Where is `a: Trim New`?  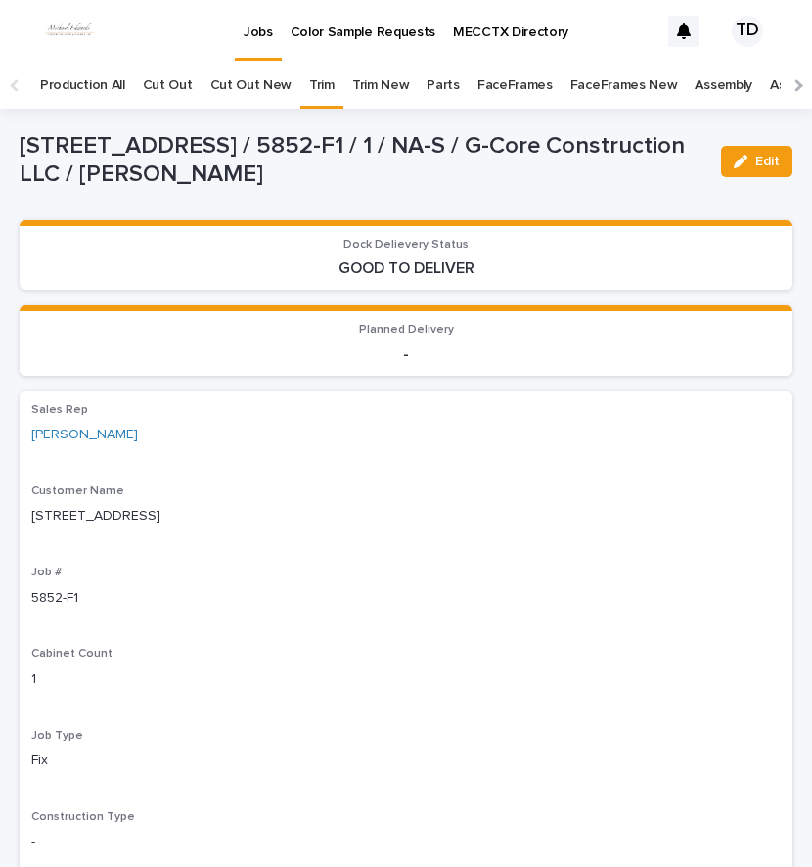 a: Trim New is located at coordinates (381, 85).